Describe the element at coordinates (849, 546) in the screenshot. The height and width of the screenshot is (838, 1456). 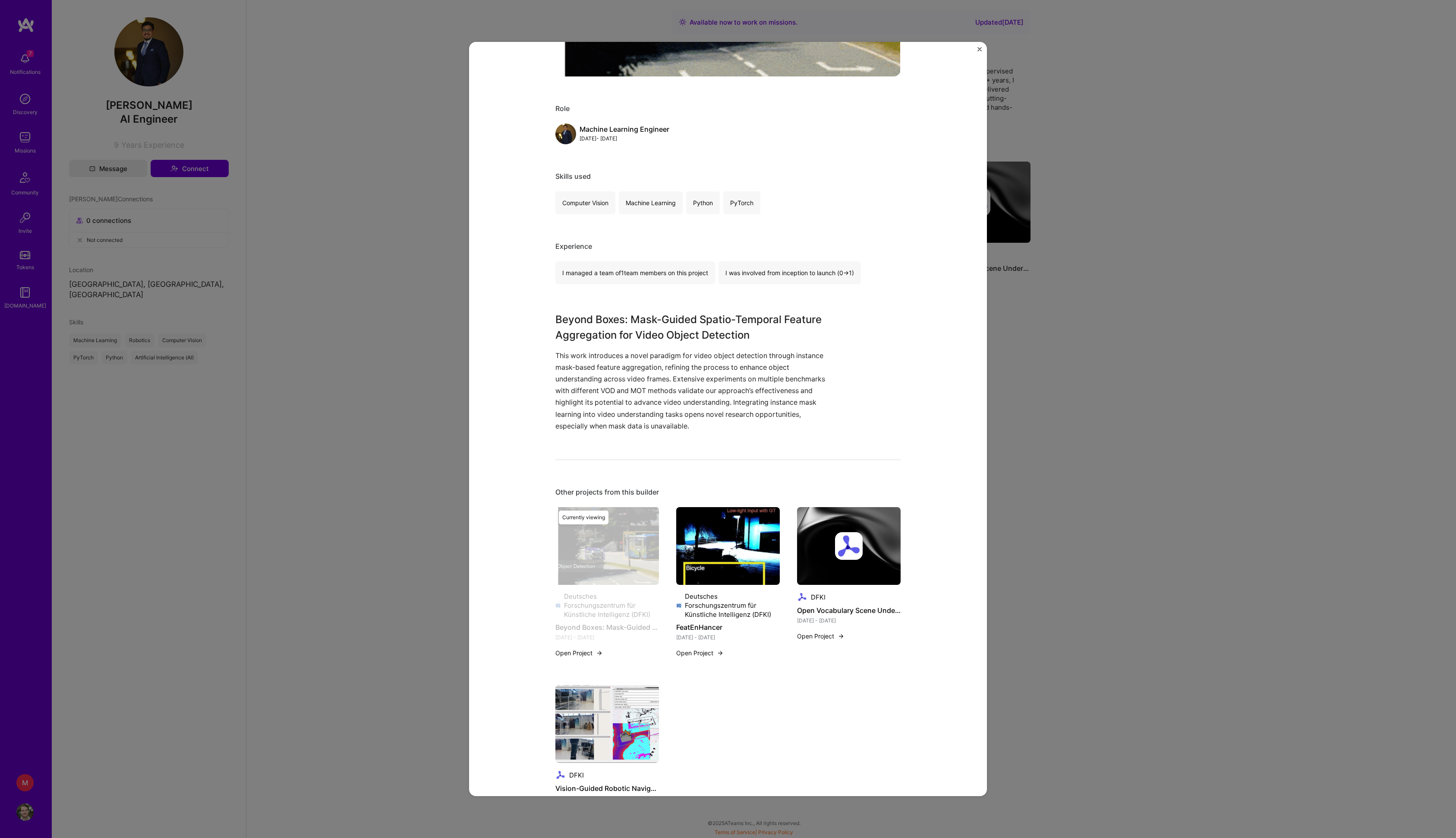
I see `img: cover` at that location.